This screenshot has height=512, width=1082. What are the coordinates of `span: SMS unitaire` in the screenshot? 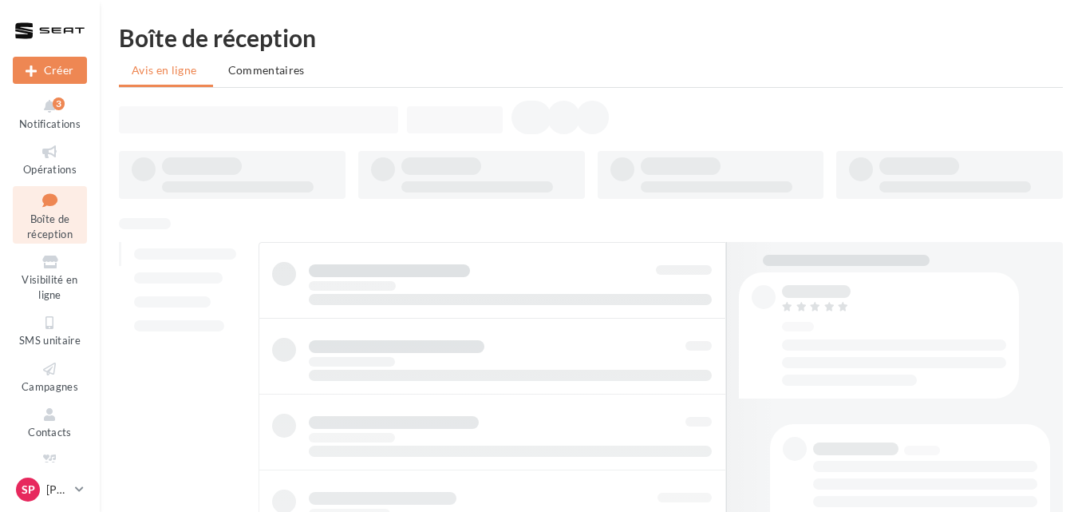 It's located at (49, 340).